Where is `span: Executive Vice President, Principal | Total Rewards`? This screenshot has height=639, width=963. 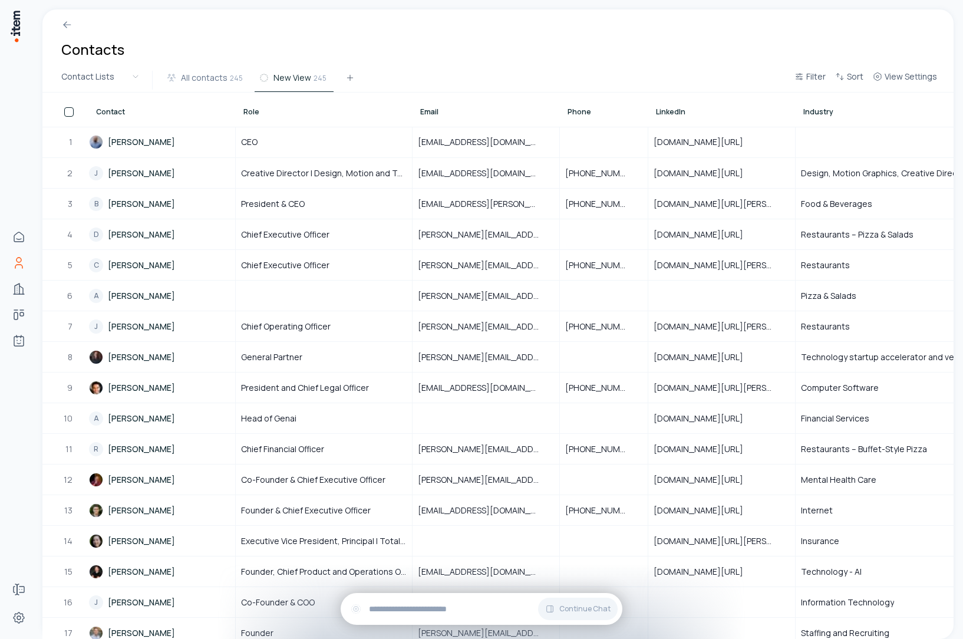 span: Executive Vice President, Principal | Total Rewards is located at coordinates (324, 541).